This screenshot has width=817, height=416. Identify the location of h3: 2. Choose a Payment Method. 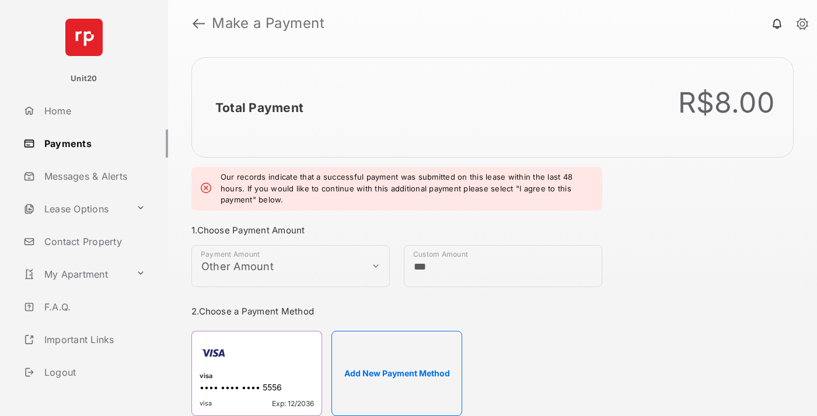
(397, 311).